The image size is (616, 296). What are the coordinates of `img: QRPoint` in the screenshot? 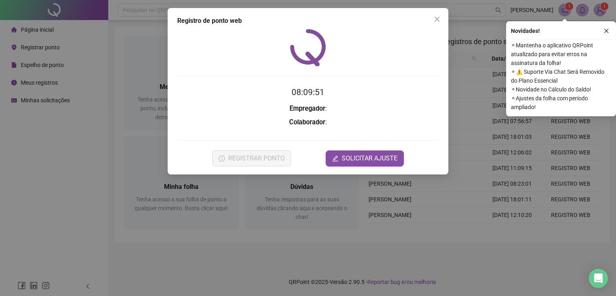 It's located at (308, 47).